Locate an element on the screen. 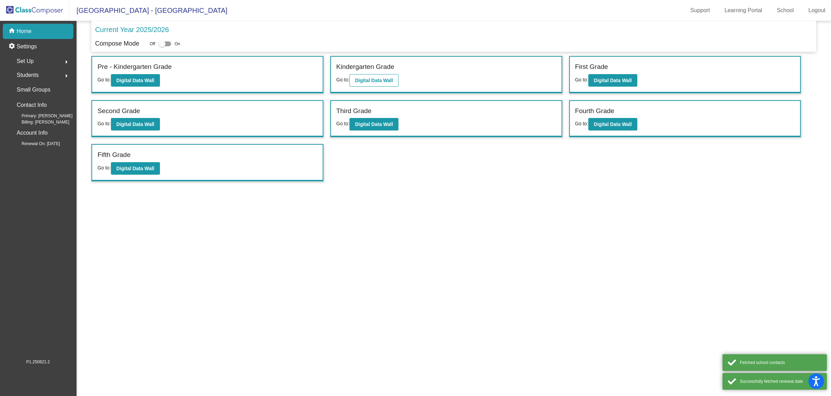 This screenshot has width=831, height=396. span: Set Up is located at coordinates (25, 61).